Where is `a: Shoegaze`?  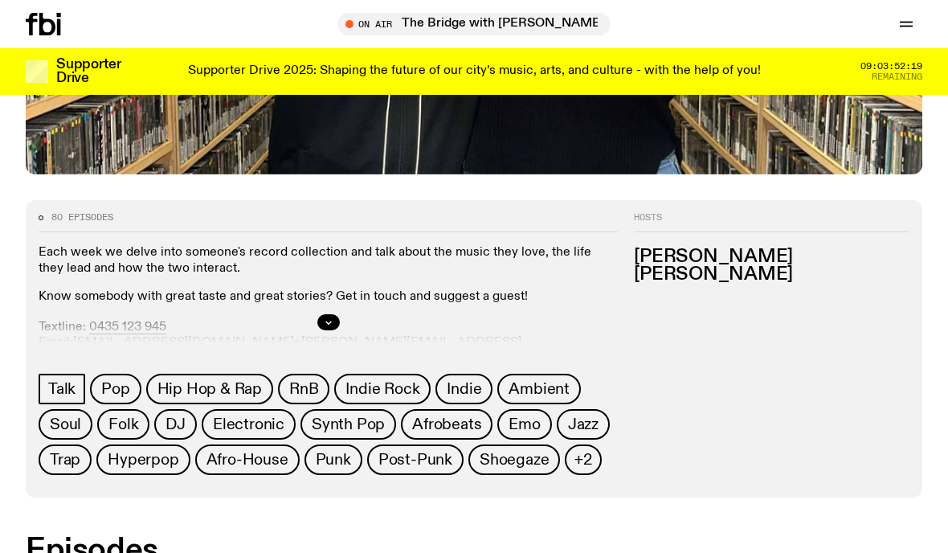
a: Shoegaze is located at coordinates (514, 460).